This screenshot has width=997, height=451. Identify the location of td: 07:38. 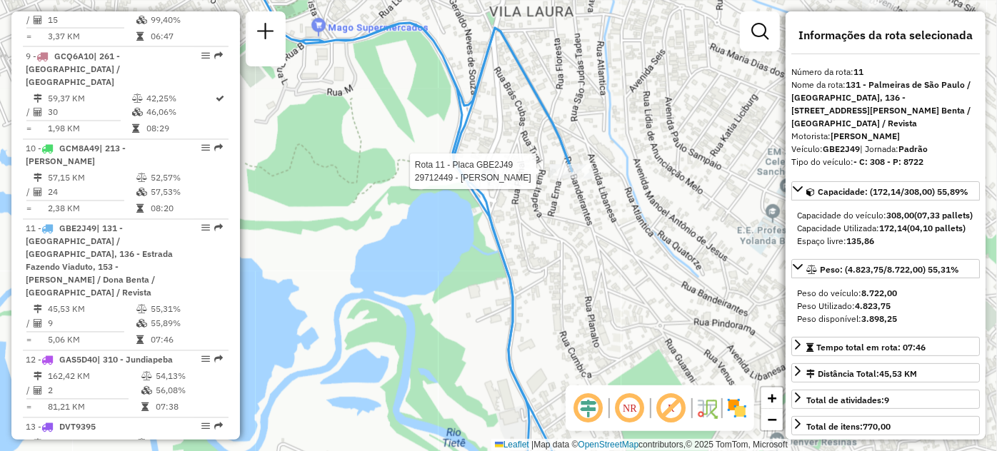
(188, 408).